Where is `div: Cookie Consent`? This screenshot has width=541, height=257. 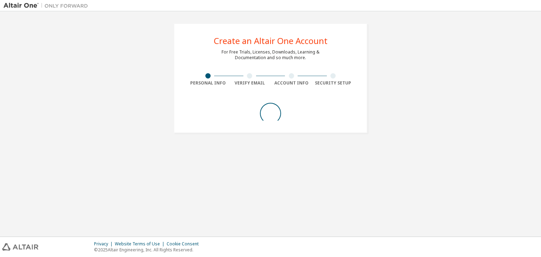 div: Cookie Consent is located at coordinates (185, 244).